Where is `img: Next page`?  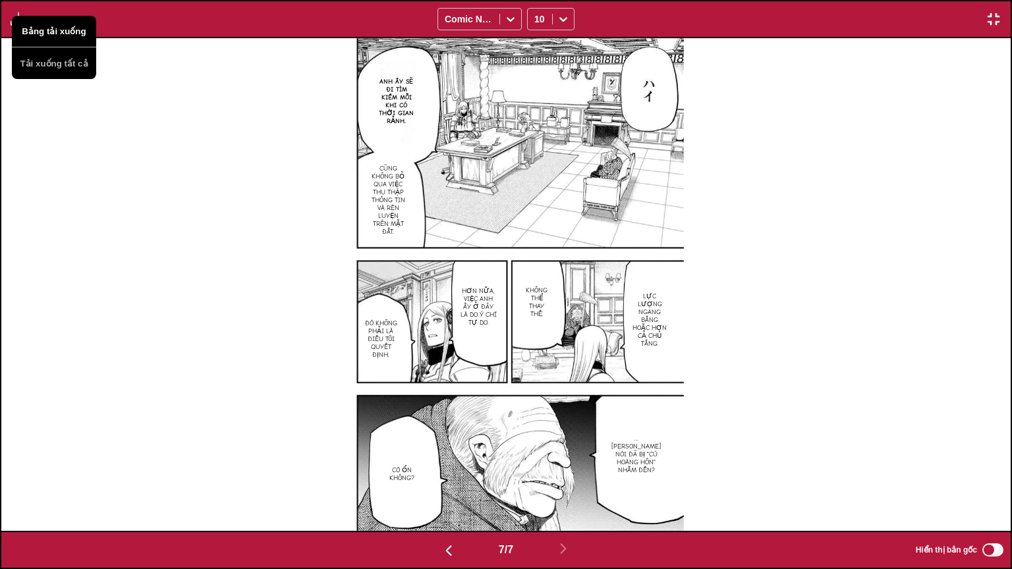
img: Next page is located at coordinates (563, 549).